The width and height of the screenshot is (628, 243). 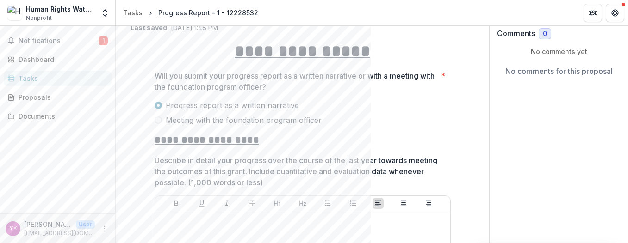 What do you see at coordinates (58, 41) in the screenshot?
I see `span: Notifications` at bounding box center [58, 41].